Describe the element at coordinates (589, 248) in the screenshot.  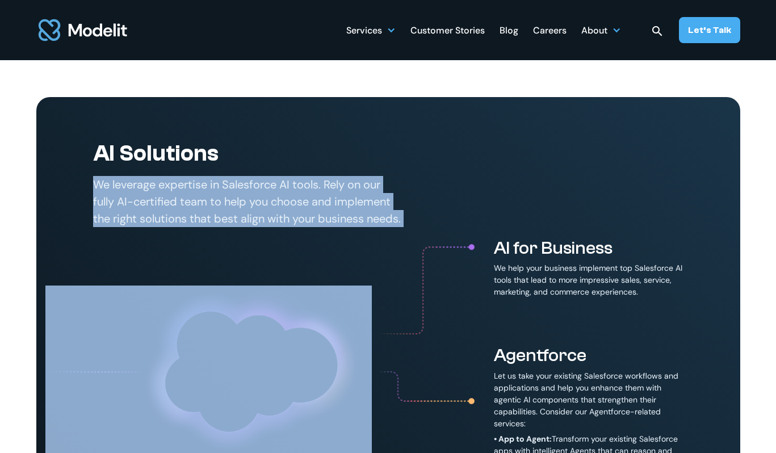
I see `h3: AI for Business` at that location.